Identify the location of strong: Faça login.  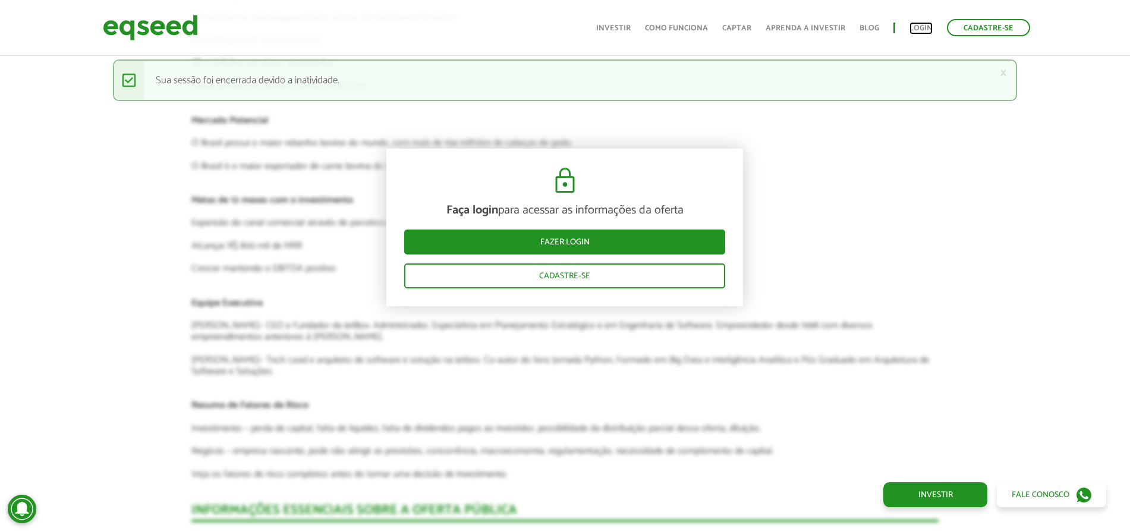
(472, 210).